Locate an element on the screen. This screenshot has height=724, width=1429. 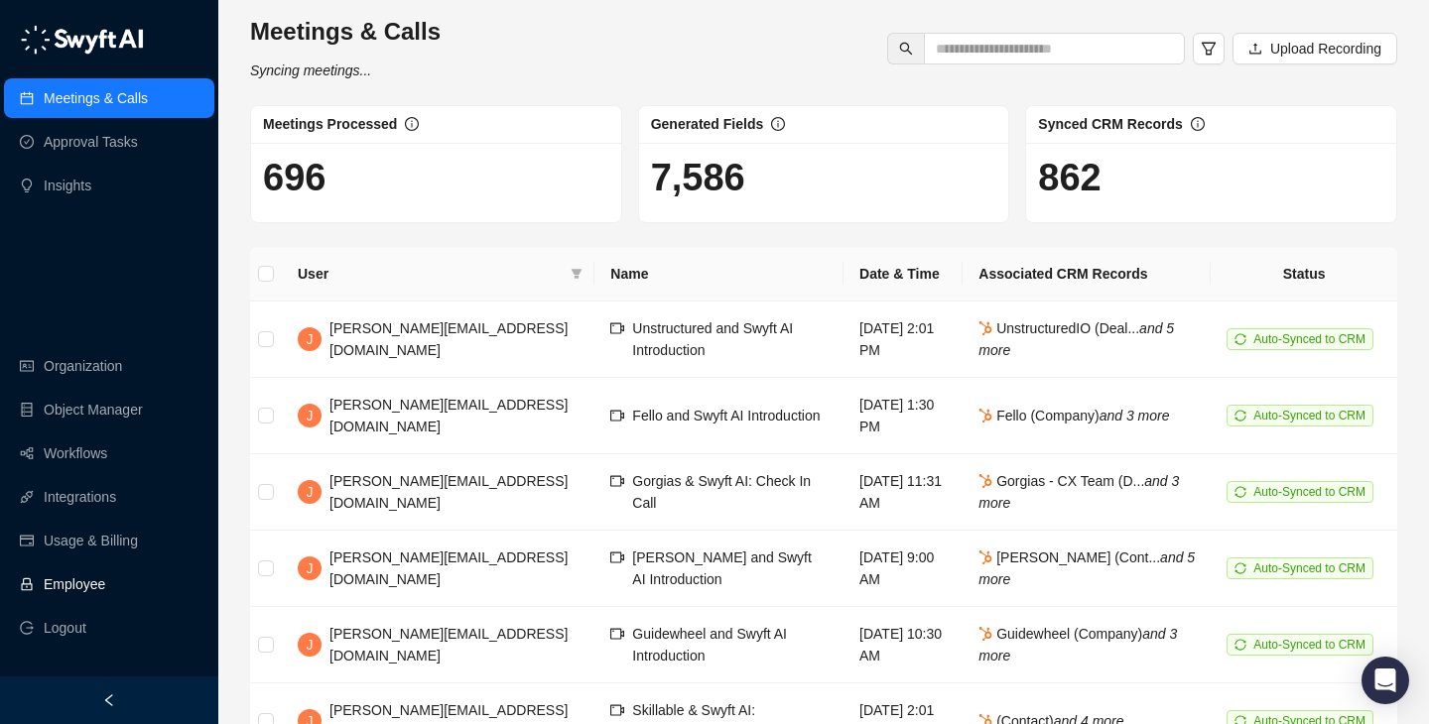
th: Date & Time is located at coordinates (903, 274).